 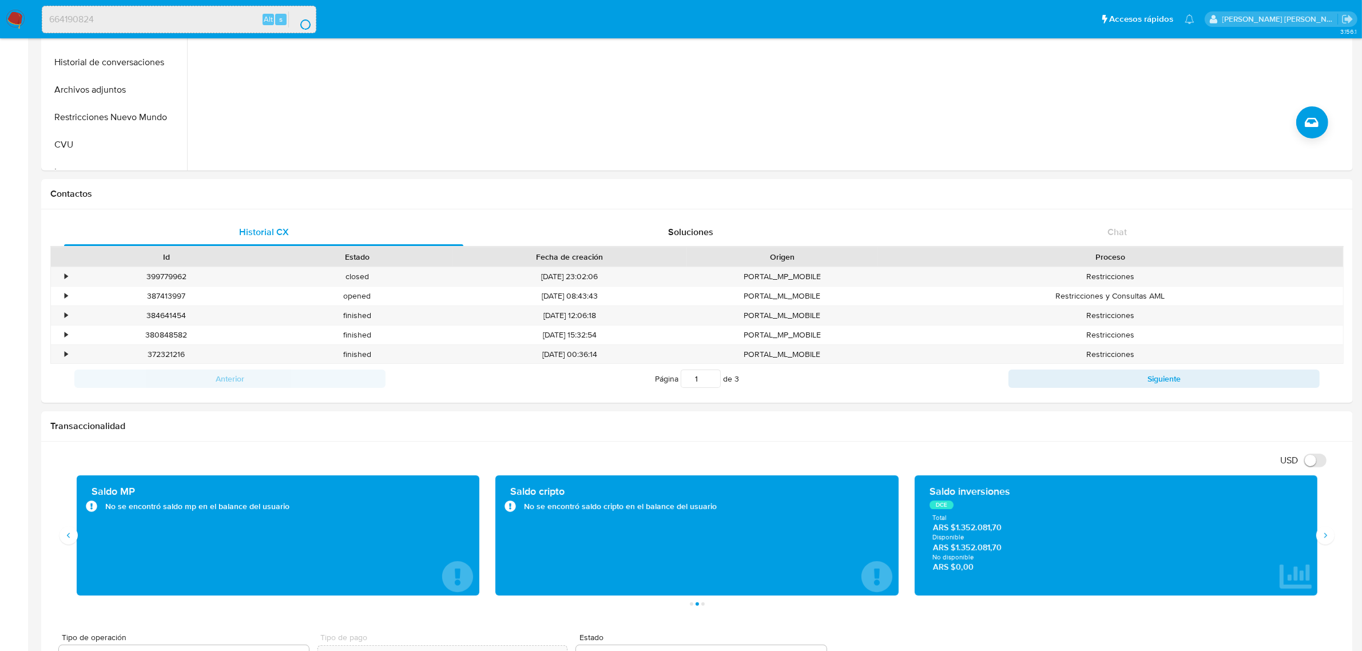 What do you see at coordinates (697, 426) in the screenshot?
I see `h1: Transaccionalidad` at bounding box center [697, 426].